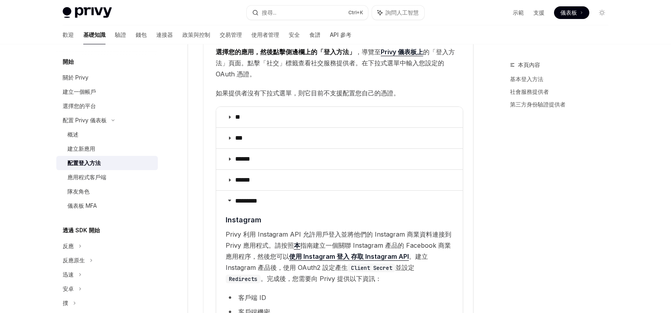 The height and width of the screenshot is (313, 671). What do you see at coordinates (68, 289) in the screenshot?
I see `font: 安卓` at bounding box center [68, 289].